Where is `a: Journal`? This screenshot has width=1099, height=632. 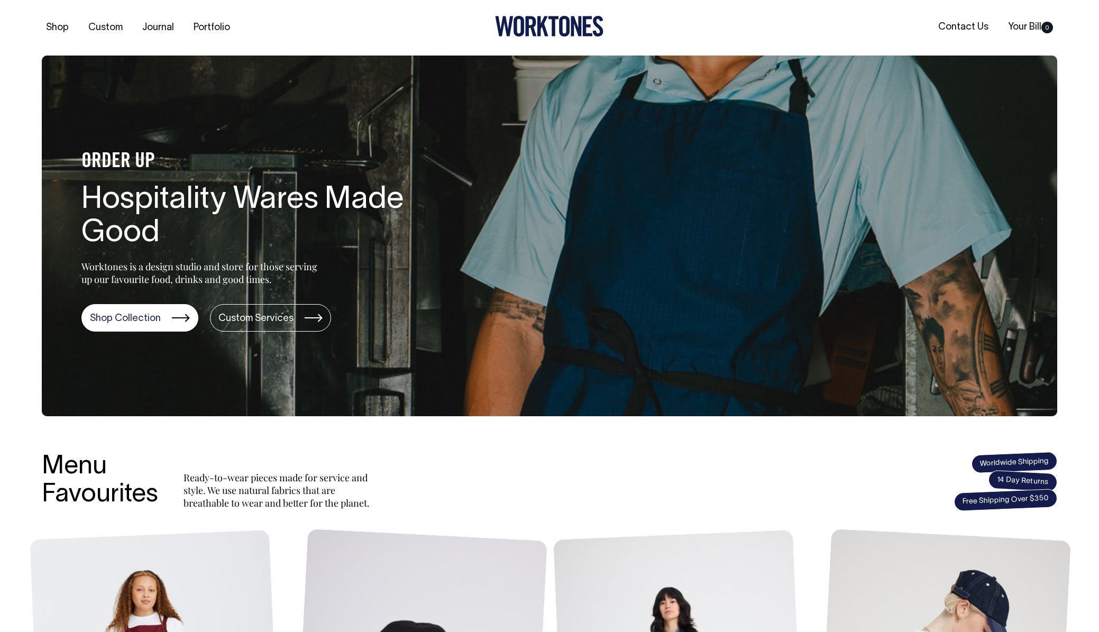 a: Journal is located at coordinates (158, 27).